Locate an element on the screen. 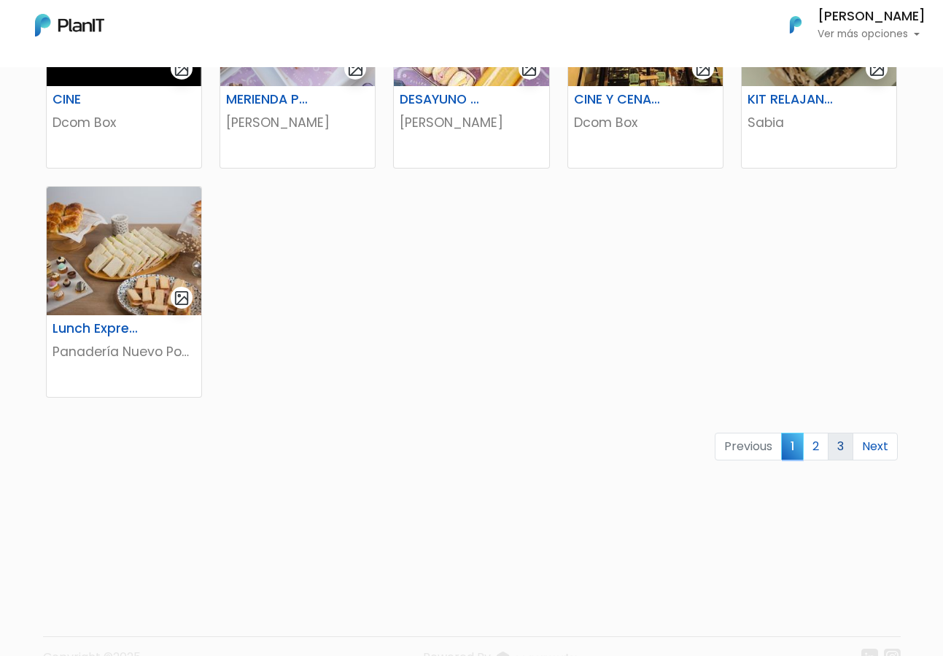 This screenshot has width=943, height=656. div: ¿Necesitás ayuda? is located at coordinates (142, 28).